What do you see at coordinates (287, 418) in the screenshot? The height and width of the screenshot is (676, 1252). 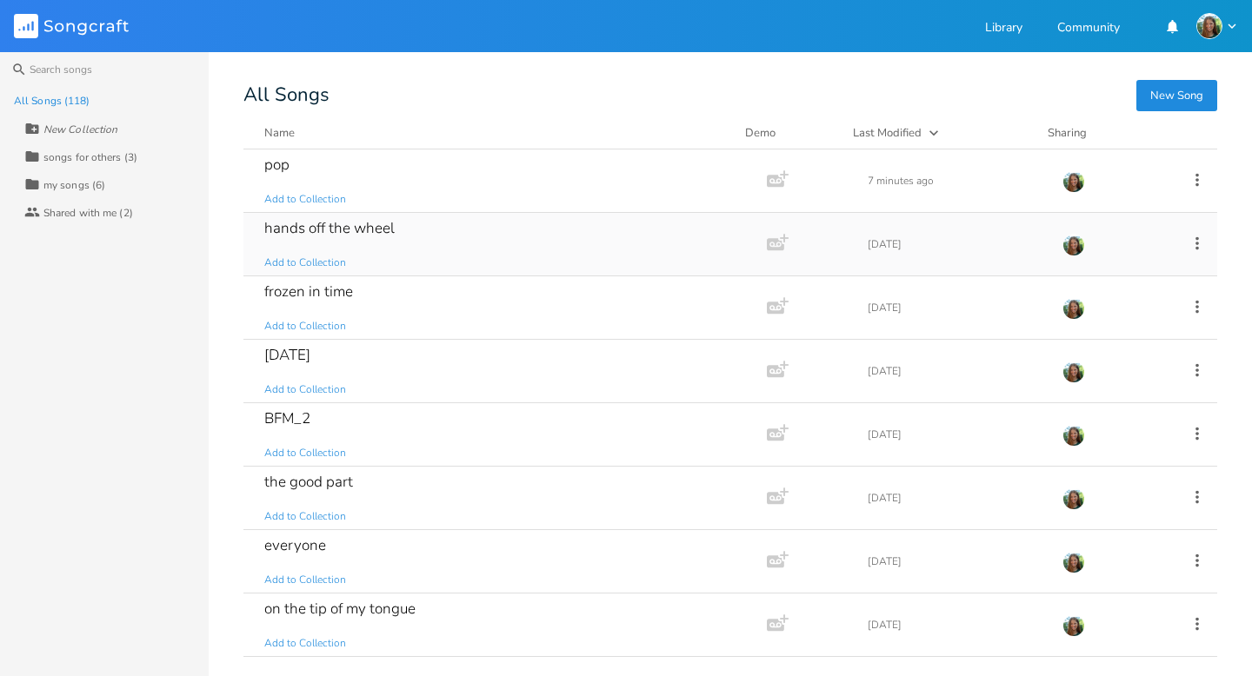 I see `div: BFM_2` at bounding box center [287, 418].